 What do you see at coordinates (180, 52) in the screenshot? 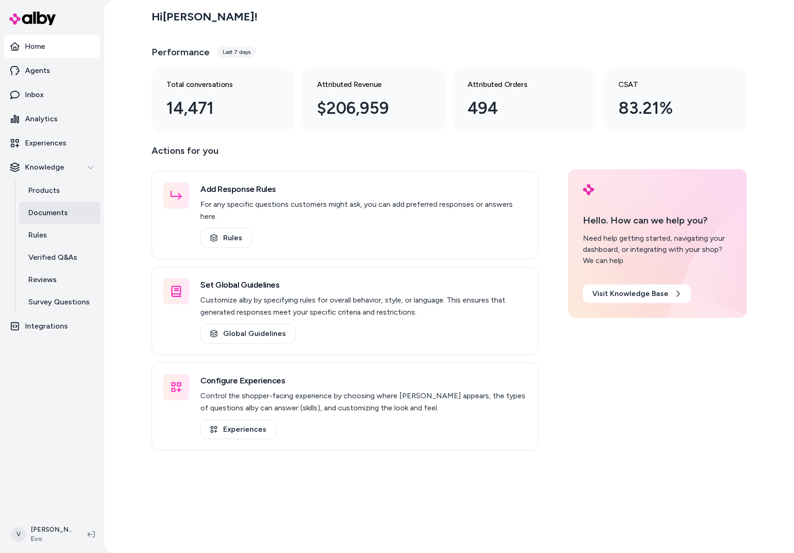
I see `h3: Performance` at bounding box center [180, 52].